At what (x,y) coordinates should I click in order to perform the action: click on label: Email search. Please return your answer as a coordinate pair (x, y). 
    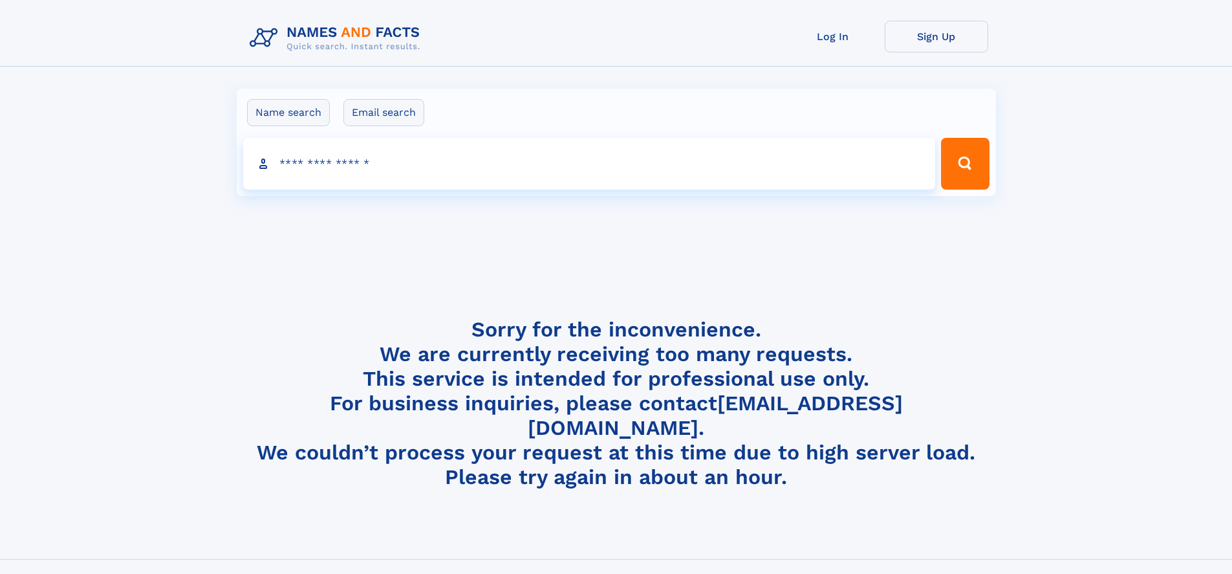
    Looking at the image, I should click on (383, 113).